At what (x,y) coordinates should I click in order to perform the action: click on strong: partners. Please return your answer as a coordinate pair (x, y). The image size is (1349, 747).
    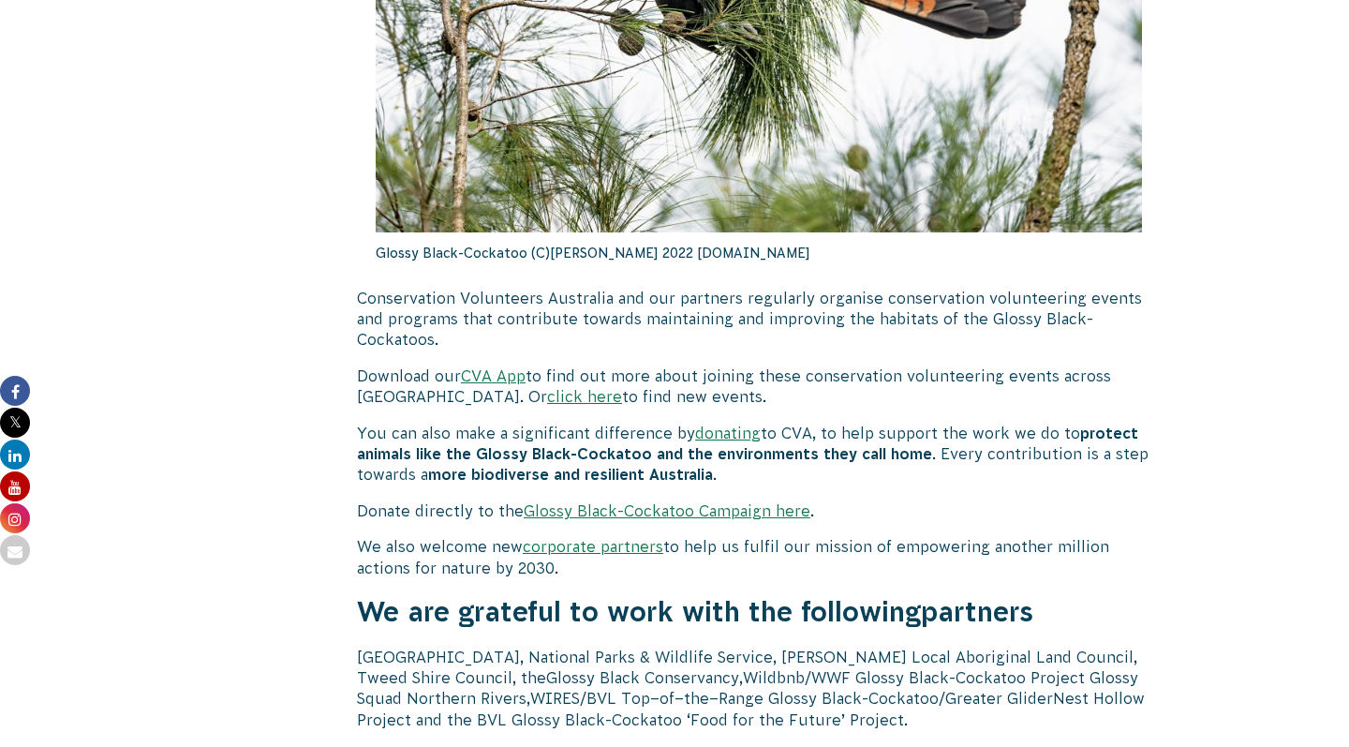
    Looking at the image, I should click on (977, 611).